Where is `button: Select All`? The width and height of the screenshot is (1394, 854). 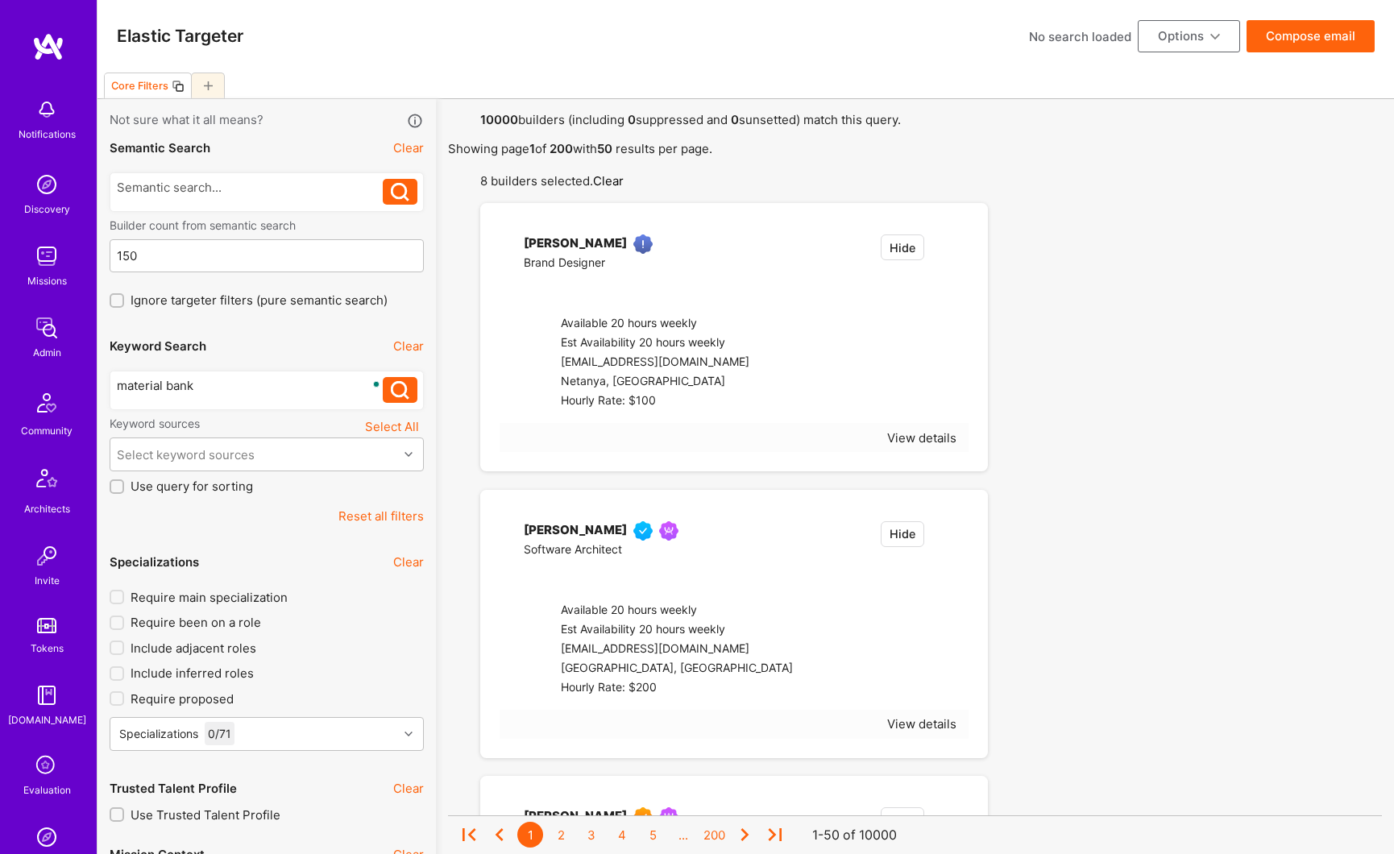
button: Select All is located at coordinates (392, 426).